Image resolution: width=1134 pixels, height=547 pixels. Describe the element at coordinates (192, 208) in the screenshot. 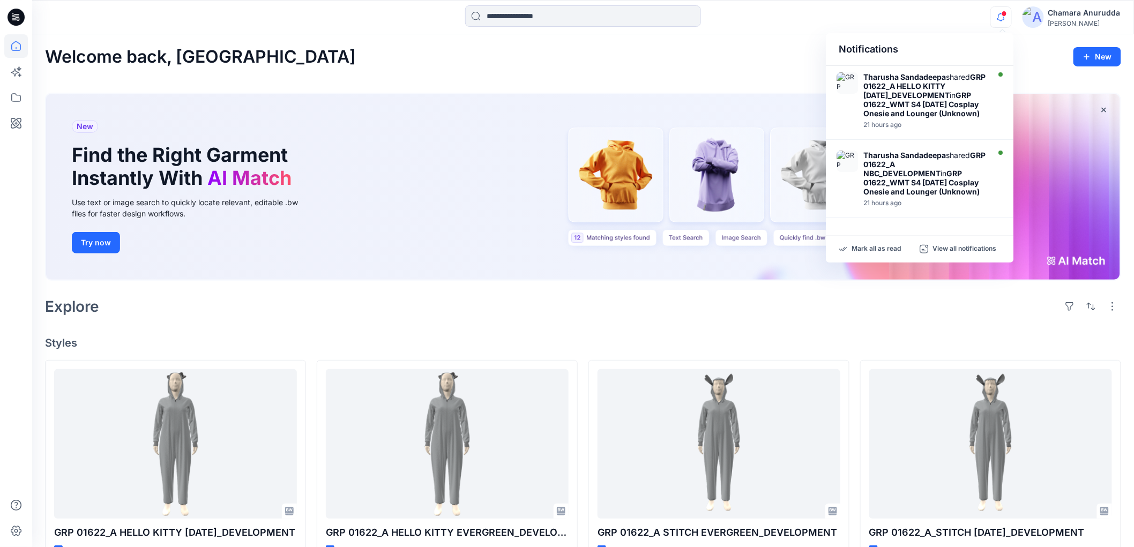

I see `div: Use text or image search to quickly locate relevant, editable .bw files for faster design workflows.` at that location.